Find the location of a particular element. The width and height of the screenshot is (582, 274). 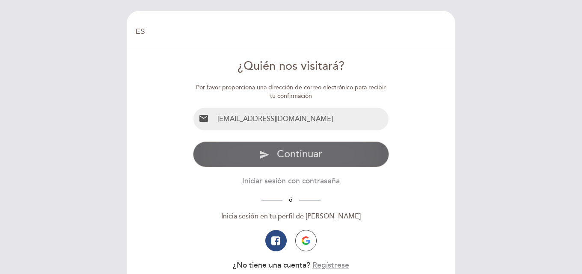

button: Iniciar sesión con contraseña is located at coordinates (291, 181).